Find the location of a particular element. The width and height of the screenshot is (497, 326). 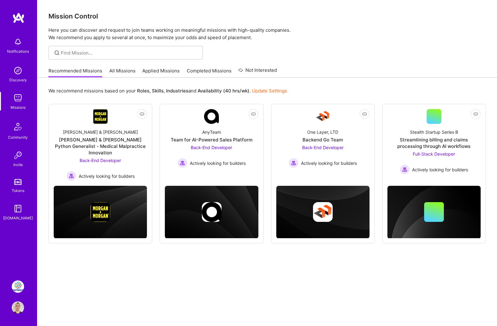

p: Here you can discover and request to join teams working on meaningful missions with high-quality ... is located at coordinates (267, 34).